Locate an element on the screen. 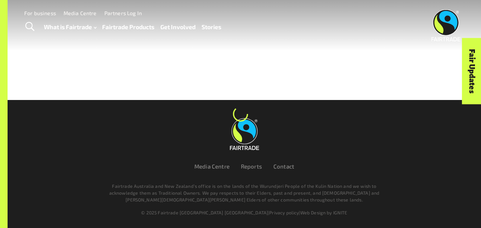 The width and height of the screenshot is (481, 228). a: Get Involved is located at coordinates (178, 27).